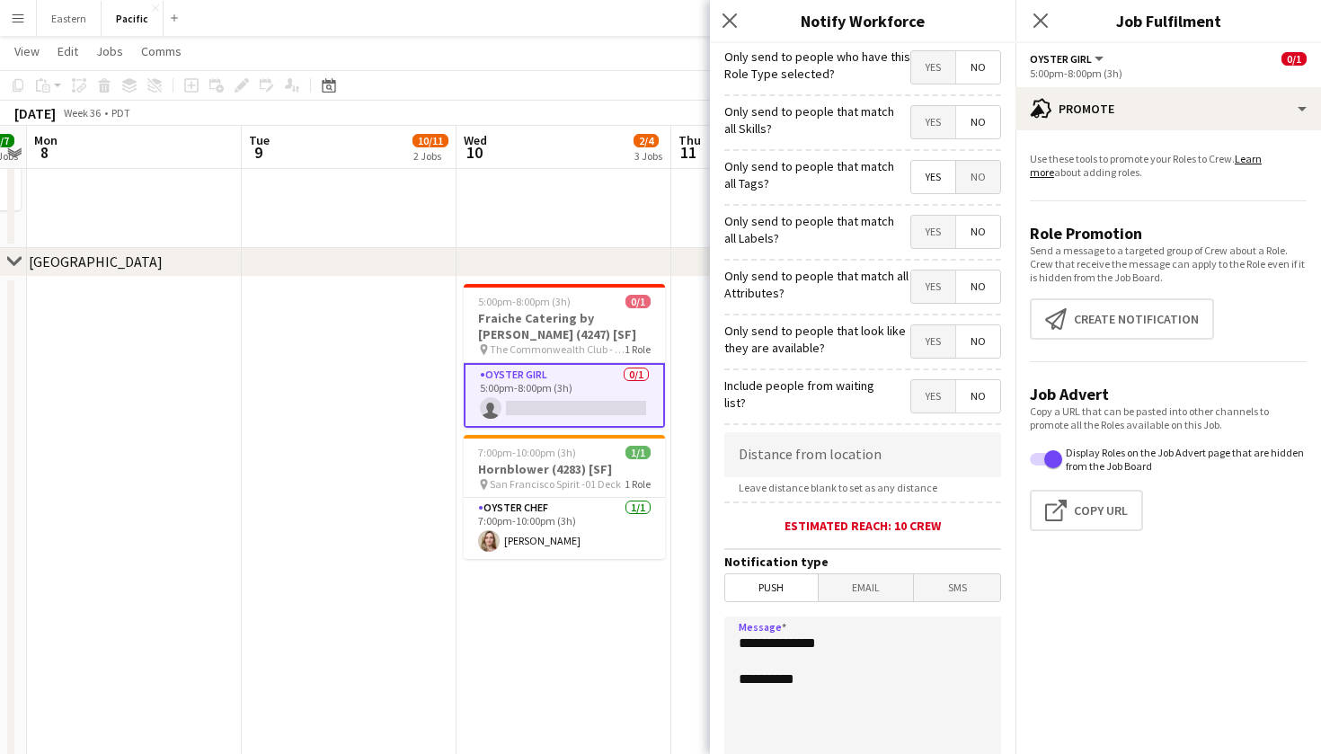  Describe the element at coordinates (863, 526) in the screenshot. I see `div: Estimated reach: 10 crew` at that location.